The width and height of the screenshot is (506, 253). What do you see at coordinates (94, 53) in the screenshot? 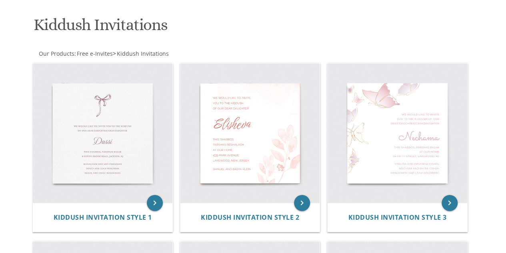
I see `a: Free e-Invites` at bounding box center [94, 53].